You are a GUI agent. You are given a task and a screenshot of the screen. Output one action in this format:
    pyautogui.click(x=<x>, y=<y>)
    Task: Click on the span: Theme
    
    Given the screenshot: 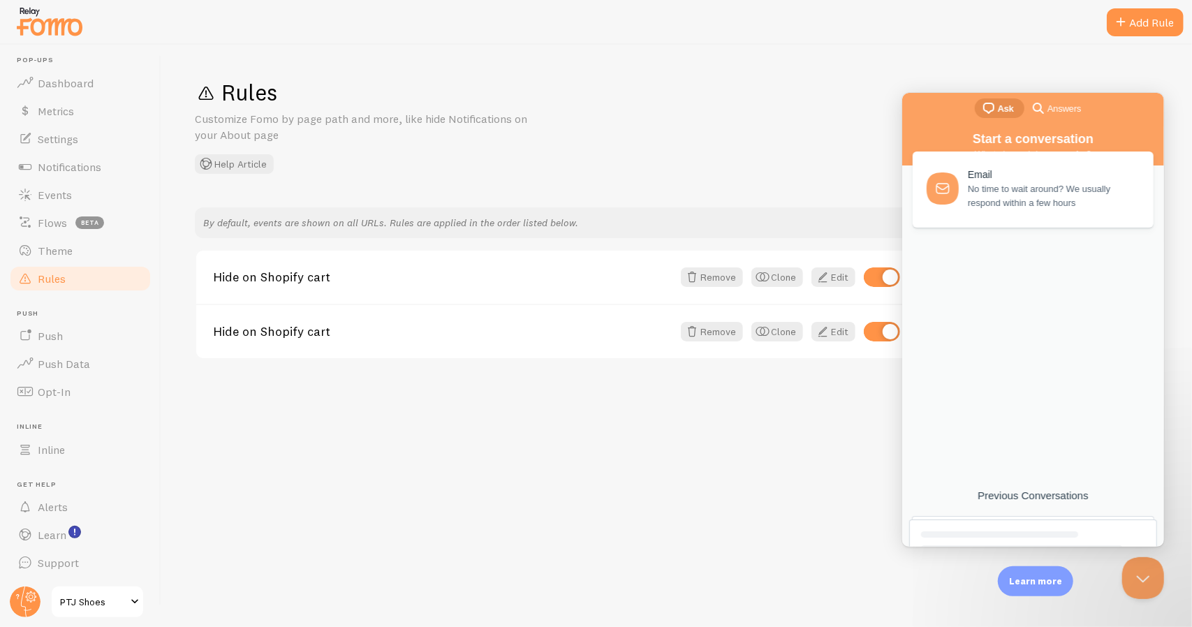 What is the action you would take?
    pyautogui.click(x=55, y=251)
    